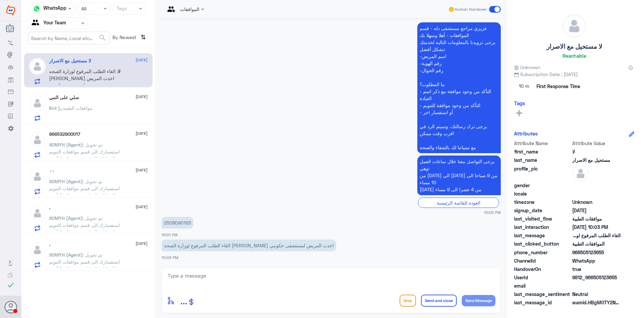  What do you see at coordinates (524, 86) in the screenshot?
I see `span: 10 m` at bounding box center [524, 86].